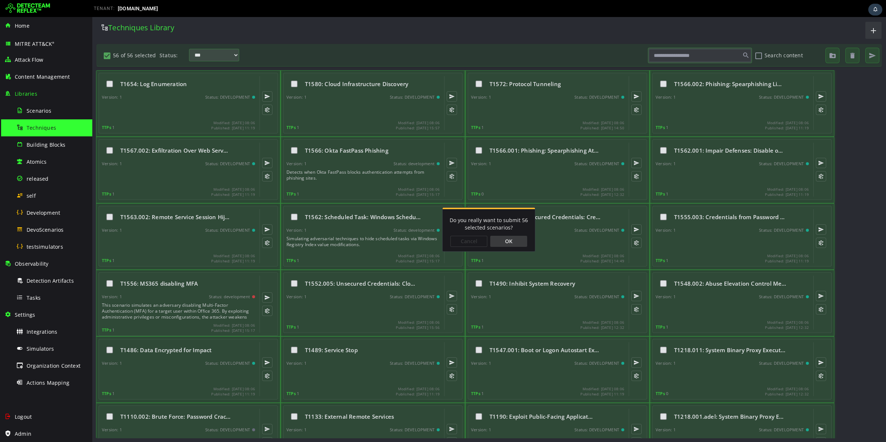 The height and width of the screenshot is (442, 886). Describe the element at coordinates (104, 8) in the screenshot. I see `span: TENANT:` at that location.